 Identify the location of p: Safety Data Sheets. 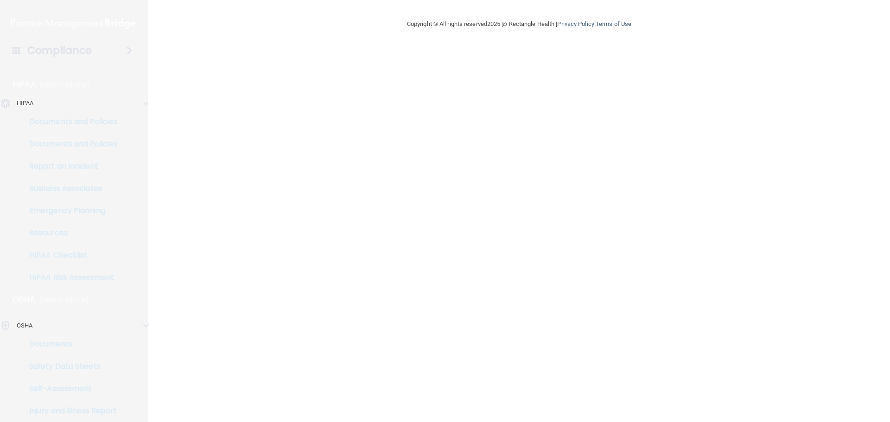
(69, 367).